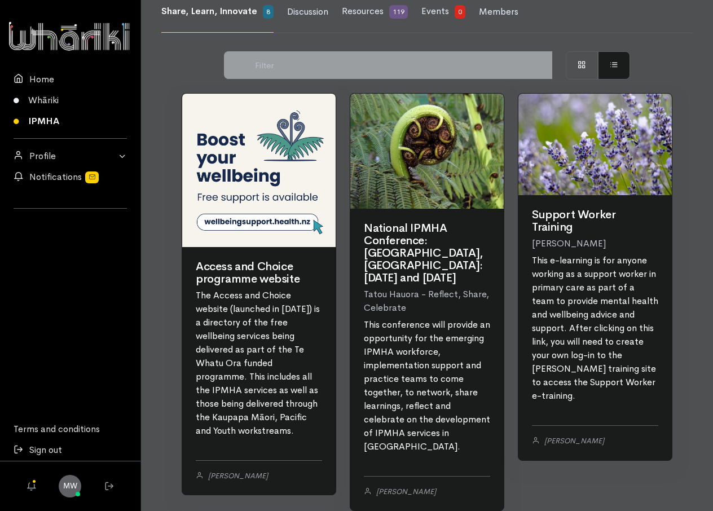  I want to click on input: Filter, so click(401, 65).